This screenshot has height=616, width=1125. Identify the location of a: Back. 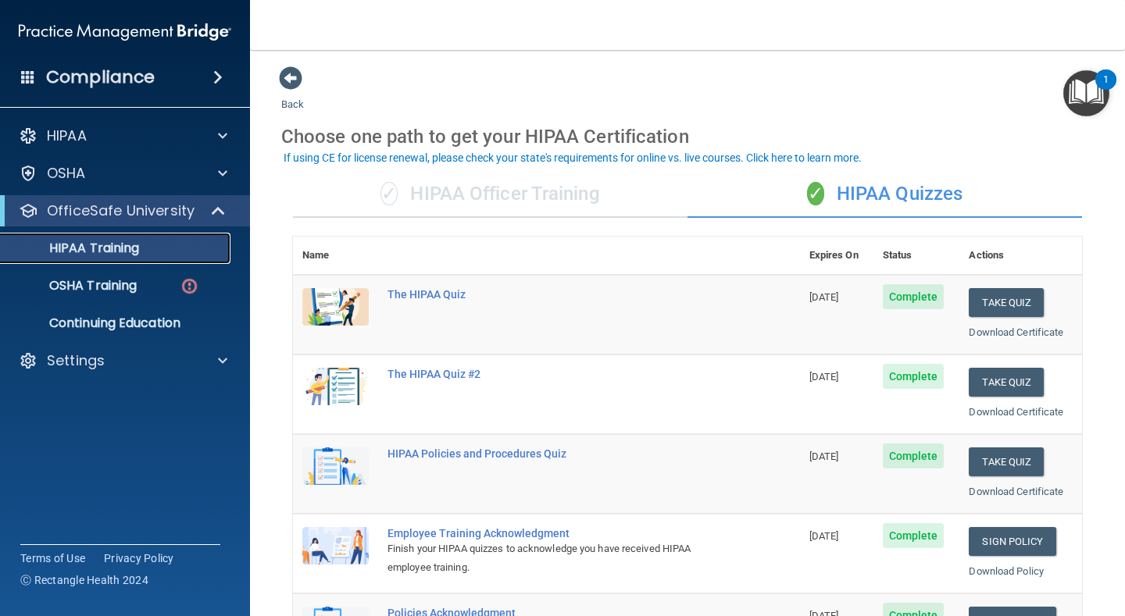
(292, 95).